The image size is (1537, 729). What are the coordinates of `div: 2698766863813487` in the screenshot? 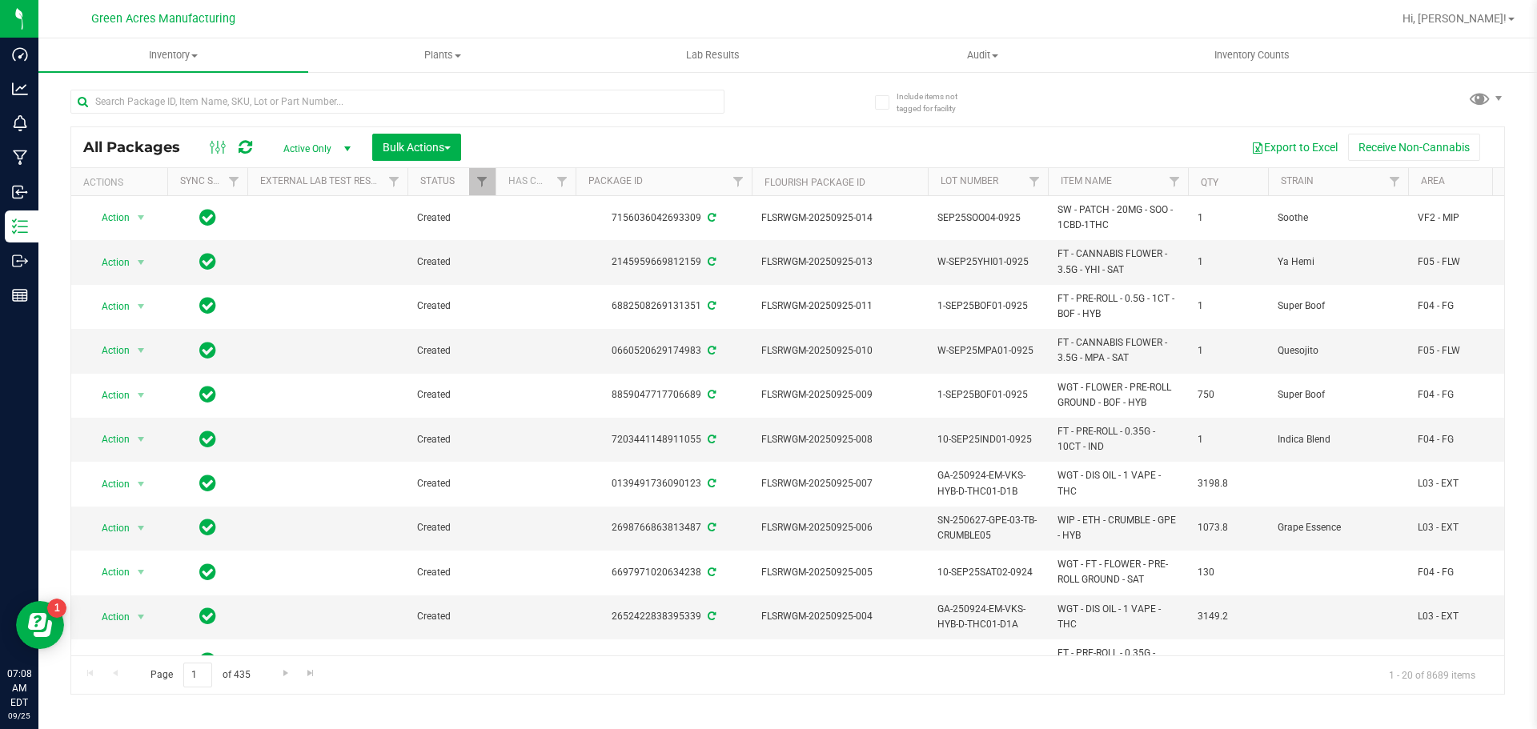 It's located at (663, 527).